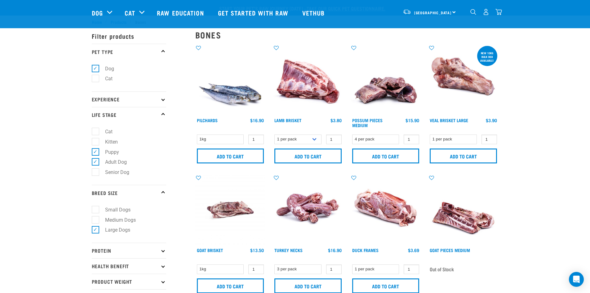  I want to click on label: Puppy, so click(108, 152).